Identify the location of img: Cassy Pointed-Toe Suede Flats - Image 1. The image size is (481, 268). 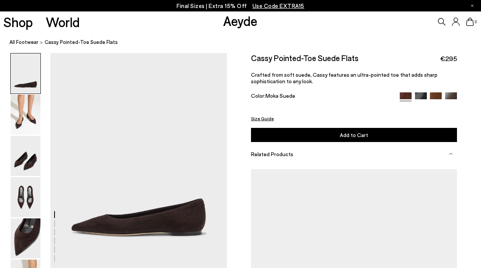
(26, 73).